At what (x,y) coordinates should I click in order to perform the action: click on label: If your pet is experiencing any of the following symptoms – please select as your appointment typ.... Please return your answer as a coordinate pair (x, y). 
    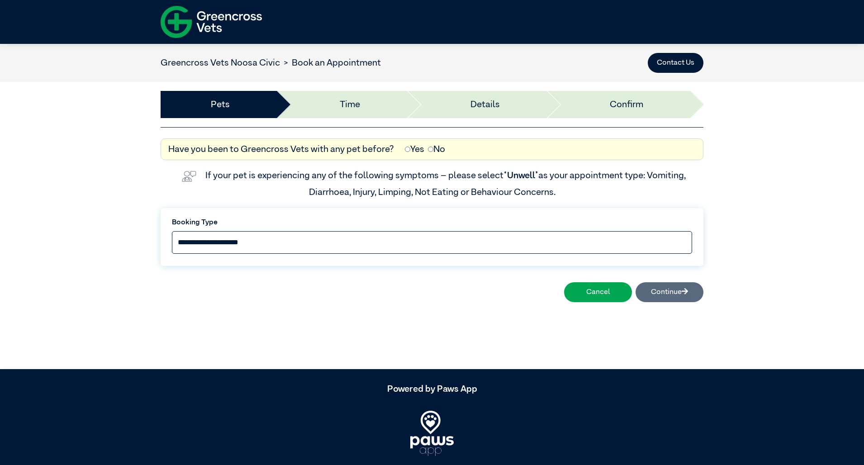
    Looking at the image, I should click on (446, 184).